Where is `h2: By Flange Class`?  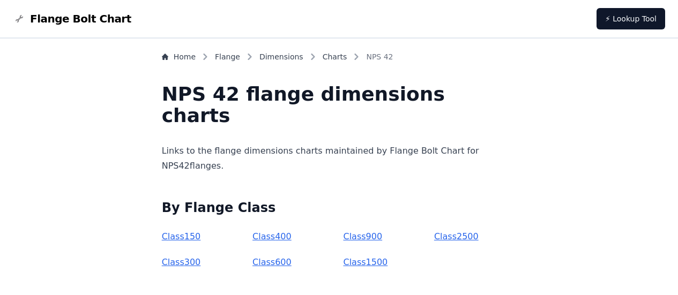
h2: By Flange Class is located at coordinates (339, 208).